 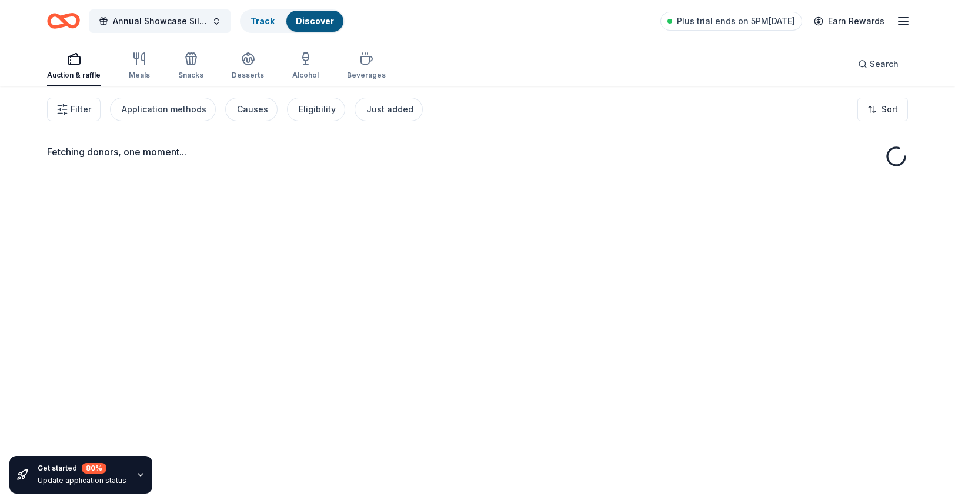 I want to click on button: Beverages, so click(x=366, y=66).